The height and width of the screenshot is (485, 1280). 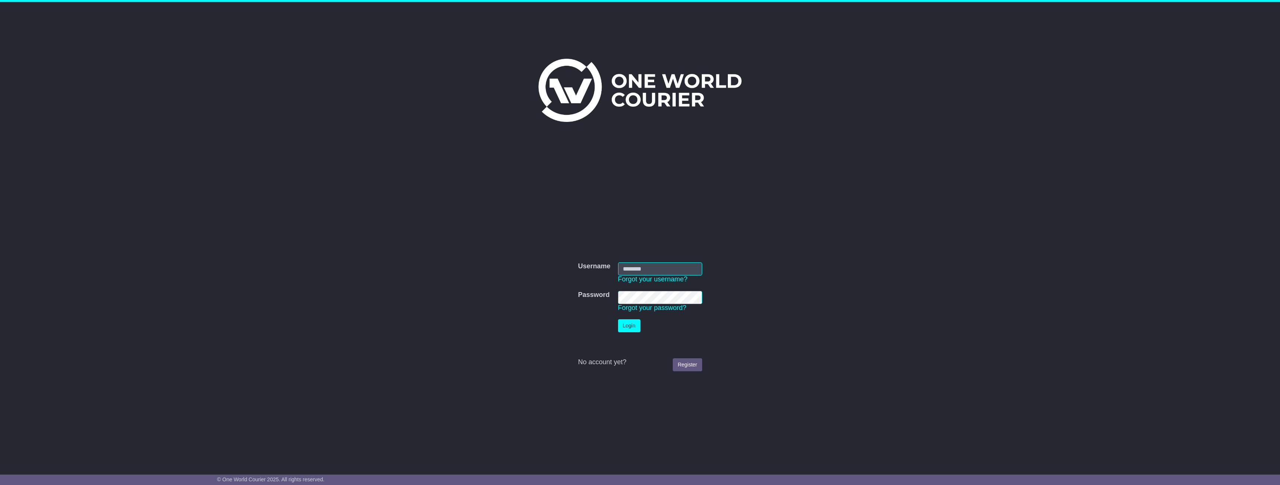 I want to click on div: No account yet?, so click(x=639, y=363).